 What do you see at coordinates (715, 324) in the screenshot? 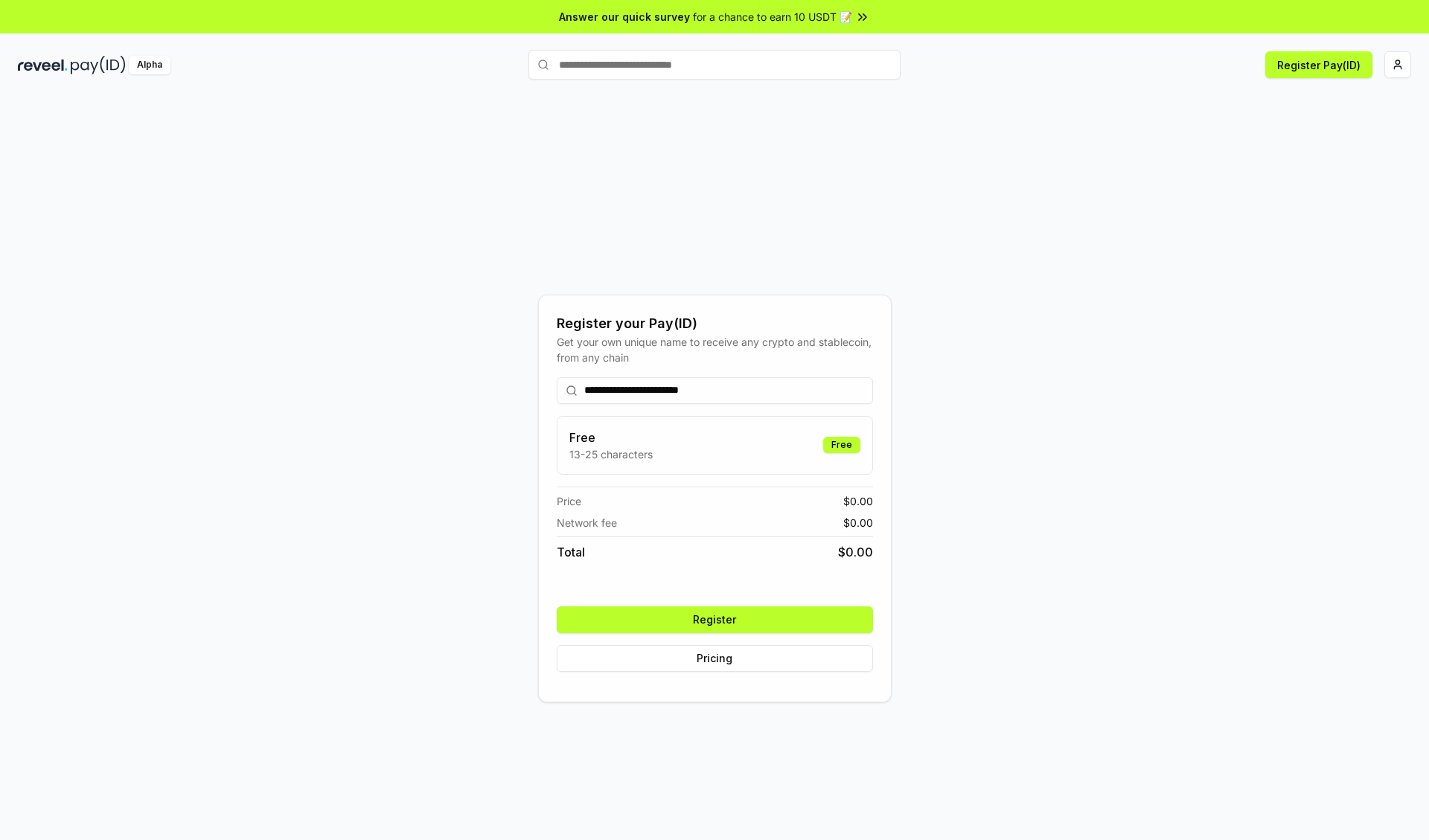
I see `div: Register your Pay(ID)` at bounding box center [715, 324].